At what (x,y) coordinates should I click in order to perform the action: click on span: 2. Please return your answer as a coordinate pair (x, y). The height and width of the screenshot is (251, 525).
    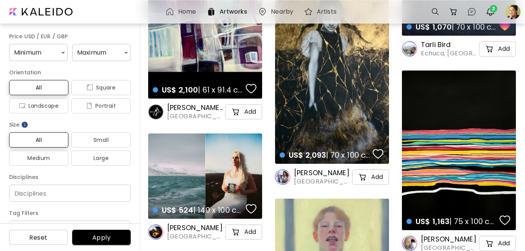
    Looking at the image, I should click on (493, 9).